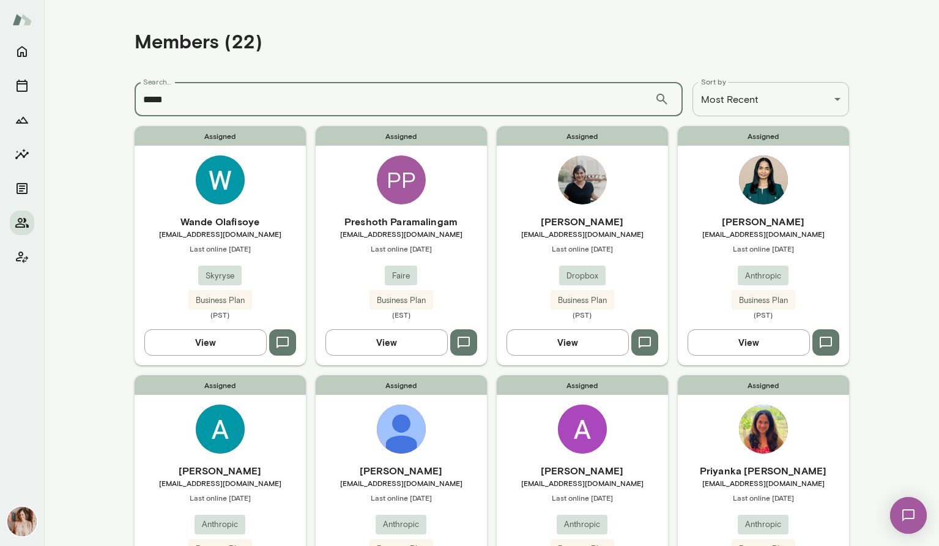 This screenshot has height=546, width=939. I want to click on label: Sort by, so click(713, 81).